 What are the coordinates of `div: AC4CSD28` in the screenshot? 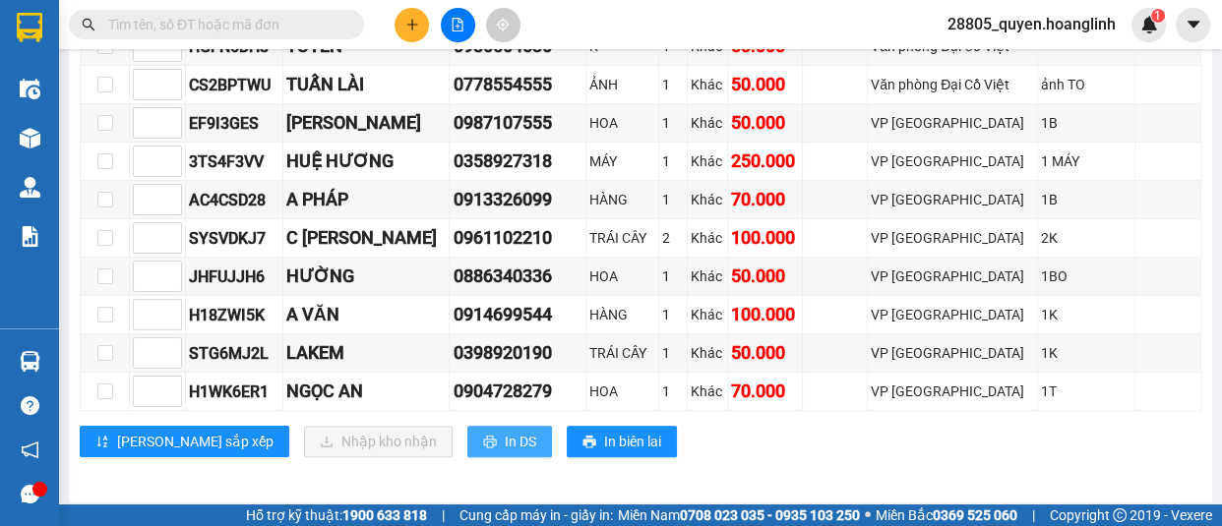 It's located at (234, 200).